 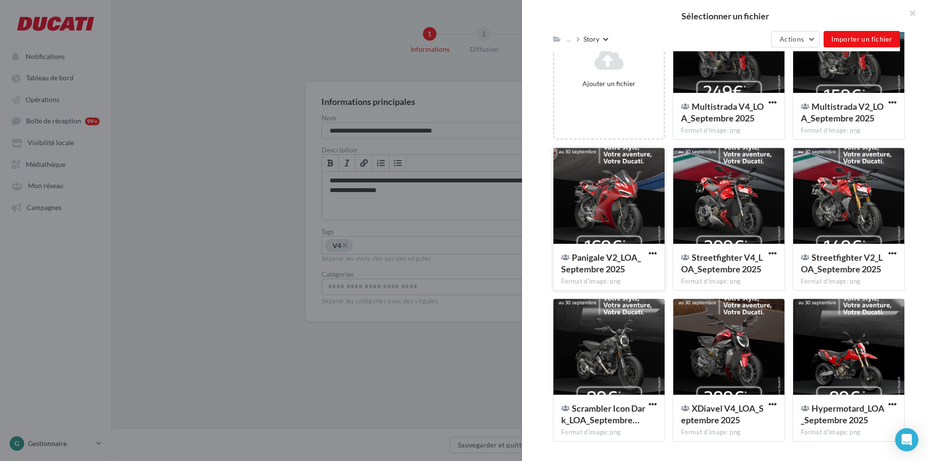 I want to click on h2: Sélectionner un fichier, so click(x=725, y=16).